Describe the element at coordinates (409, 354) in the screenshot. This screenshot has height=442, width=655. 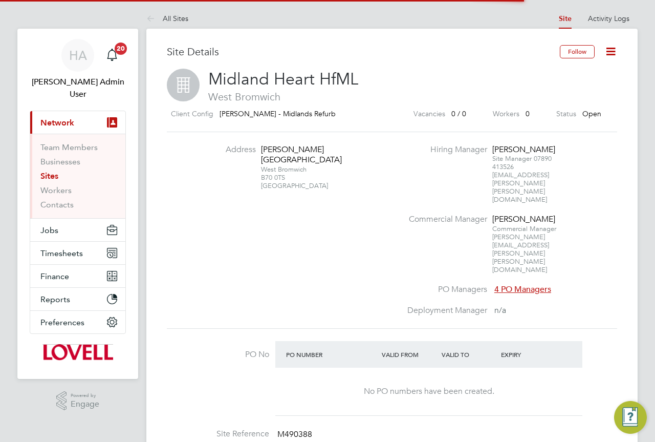
I see `div: Valid From` at that location.